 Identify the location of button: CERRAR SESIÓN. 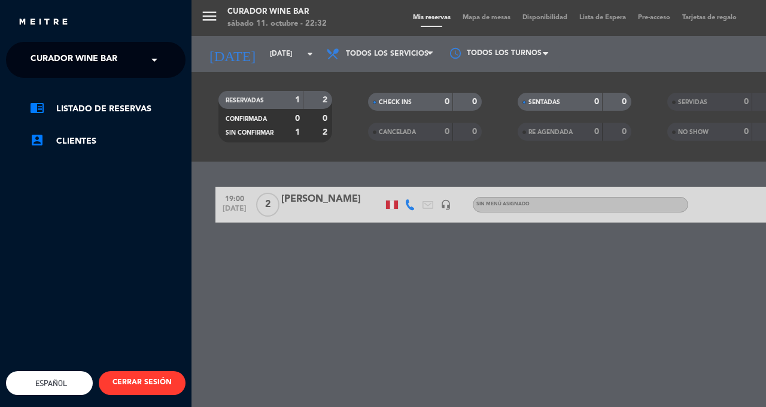
(142, 383).